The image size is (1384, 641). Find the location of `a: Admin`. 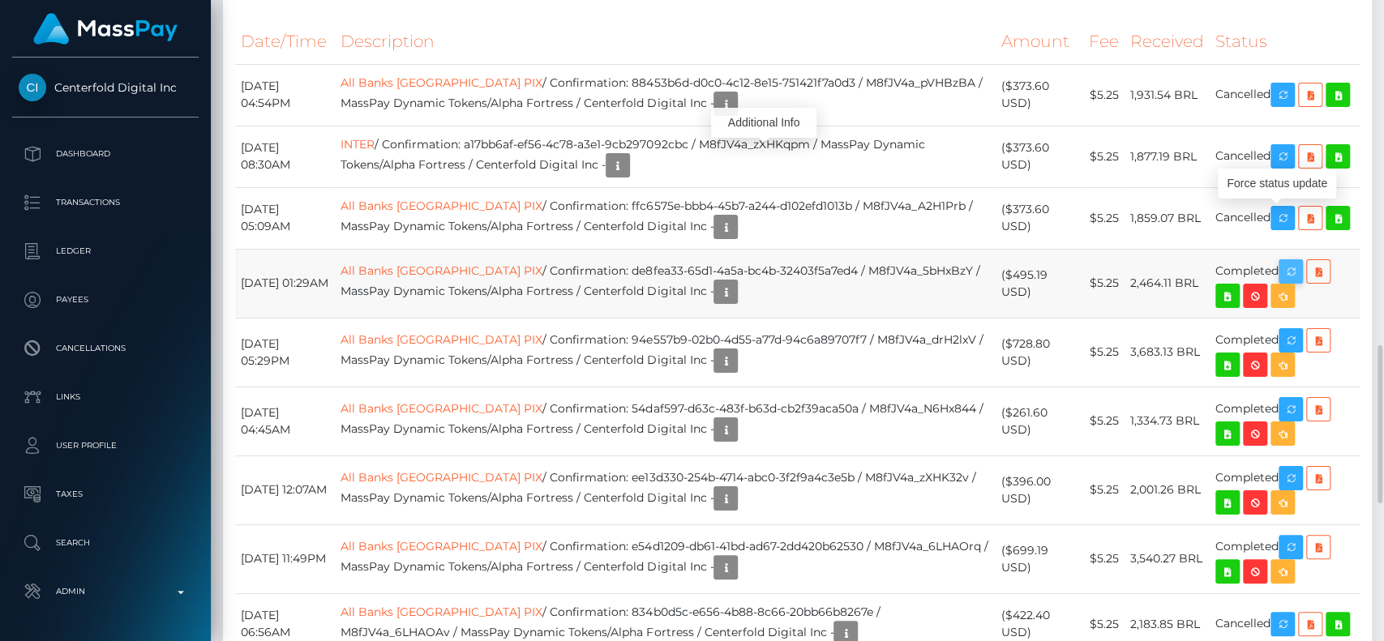

a: Admin is located at coordinates (105, 592).